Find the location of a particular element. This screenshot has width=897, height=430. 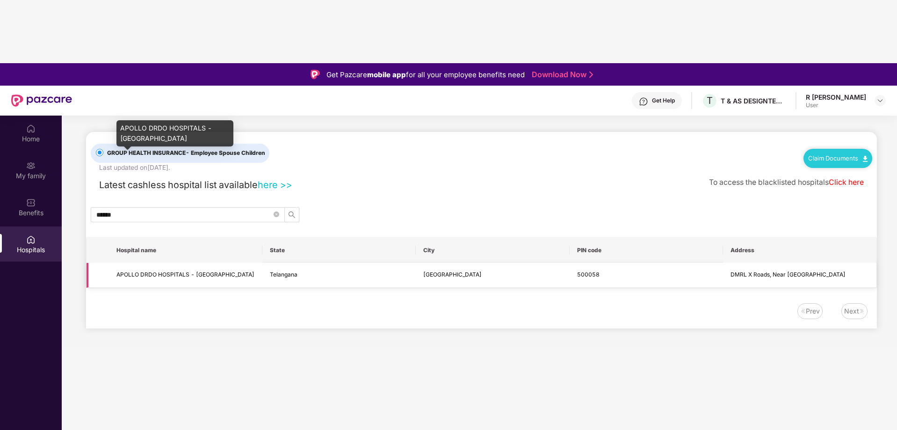

img: svg+xml;base64,PHN2ZyBpZD0iSGVscC0zMngzMiIgeG1sbnM9Imh0dHA6Ly93d3cudzMub3JnLzIwMDAvc3ZnIiB3aWR0aD... is located at coordinates (644, 102).